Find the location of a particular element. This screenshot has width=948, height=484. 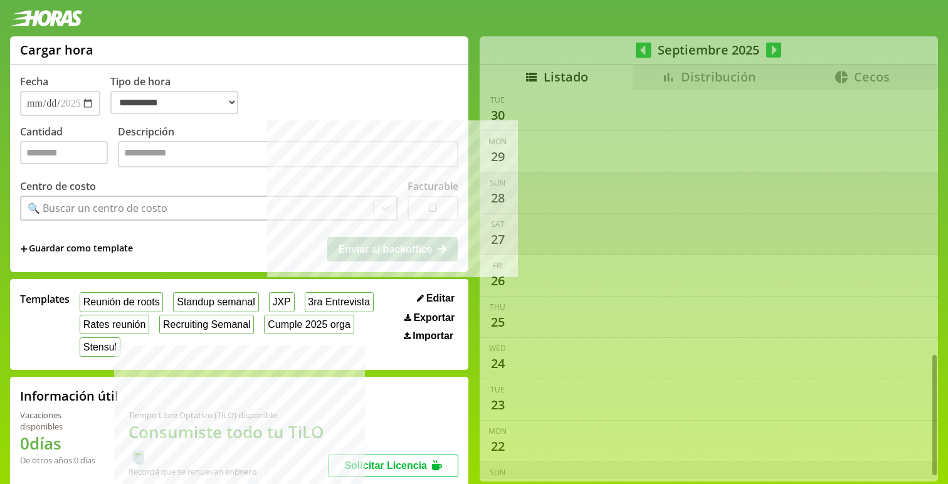

span: Editar is located at coordinates (440, 298).